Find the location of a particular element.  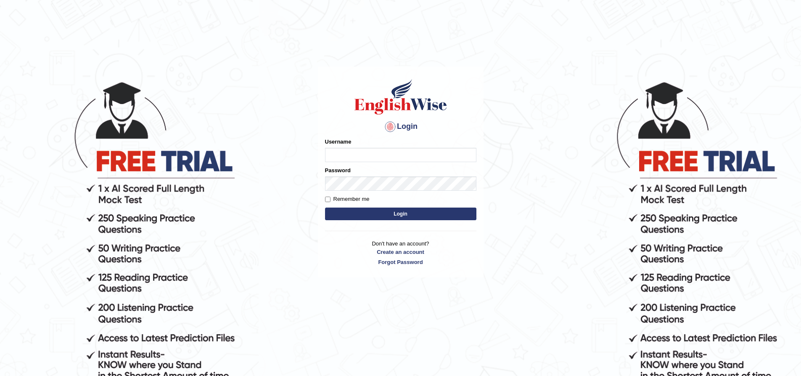

a: Forgot Password is located at coordinates (401, 262).